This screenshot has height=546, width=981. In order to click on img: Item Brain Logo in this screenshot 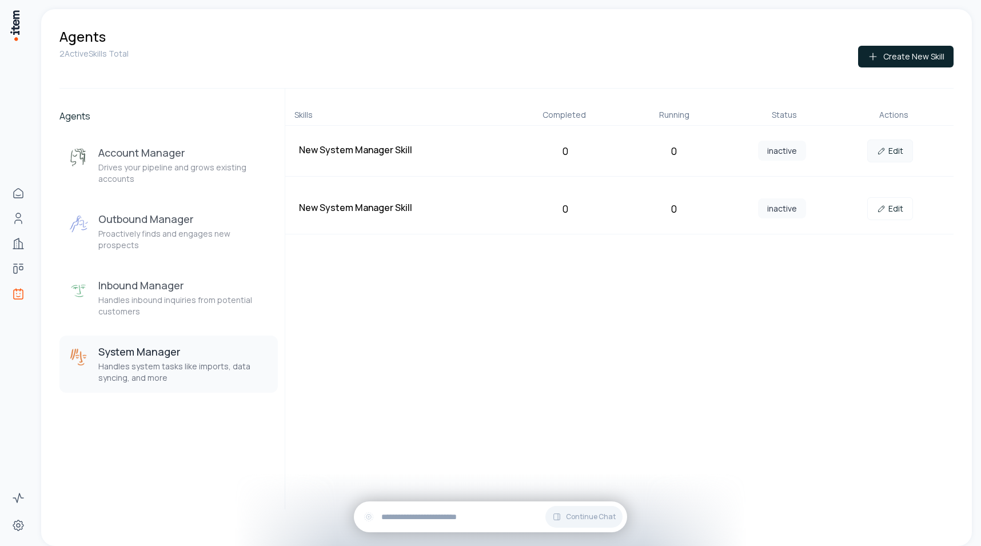, I will do `click(15, 25)`.